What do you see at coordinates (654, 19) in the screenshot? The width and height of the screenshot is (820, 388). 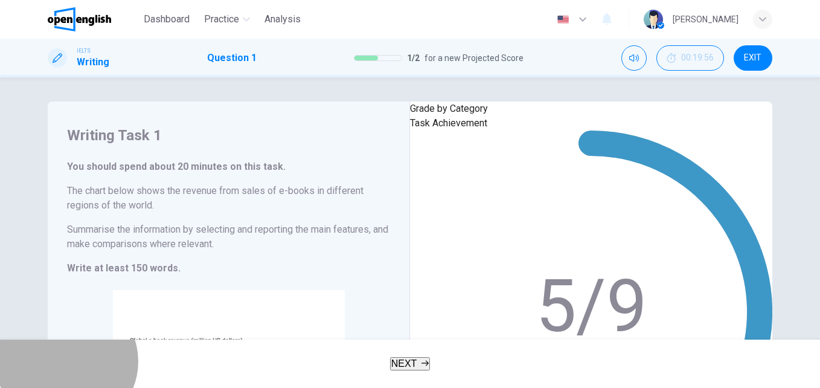 I see `img: Profile picture` at bounding box center [654, 19].